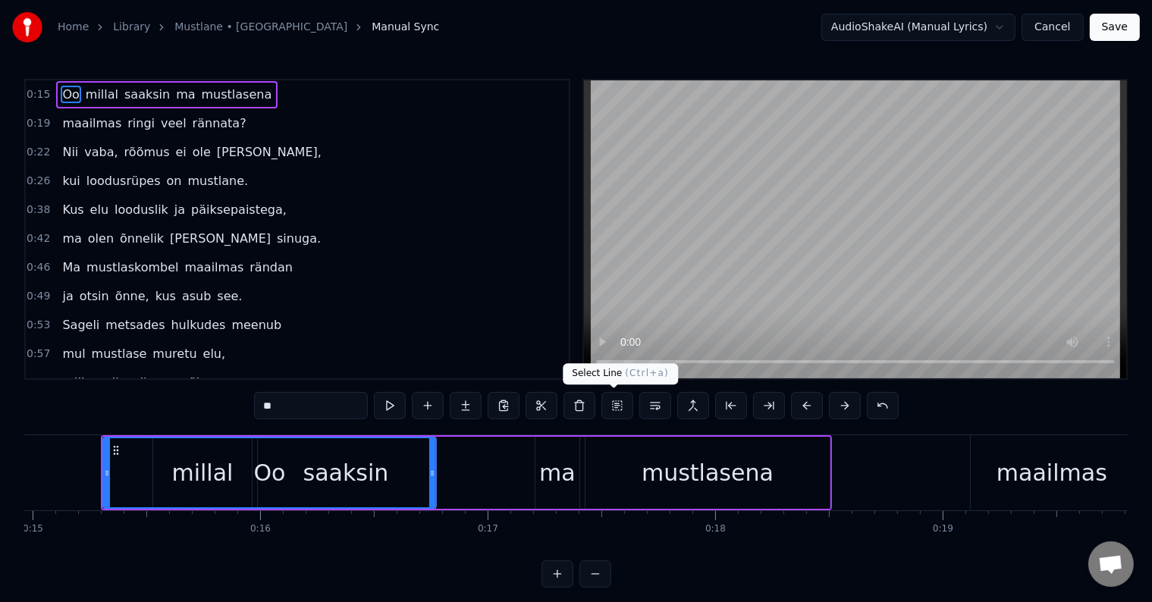 The image size is (1152, 602). Describe the element at coordinates (202, 152) in the screenshot. I see `span: ole` at that location.